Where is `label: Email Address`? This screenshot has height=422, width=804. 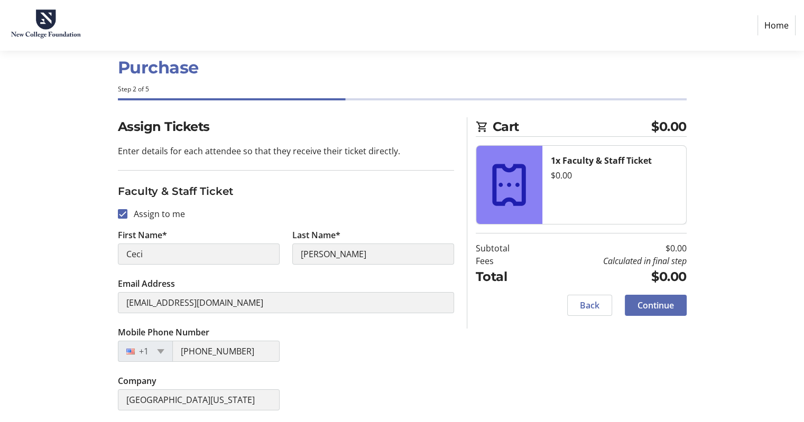 label: Email Address is located at coordinates (146, 284).